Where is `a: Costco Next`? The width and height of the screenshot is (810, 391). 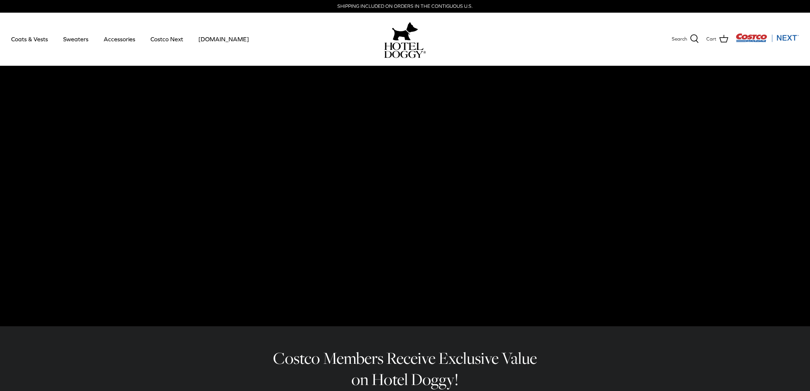
a: Costco Next is located at coordinates (167, 39).